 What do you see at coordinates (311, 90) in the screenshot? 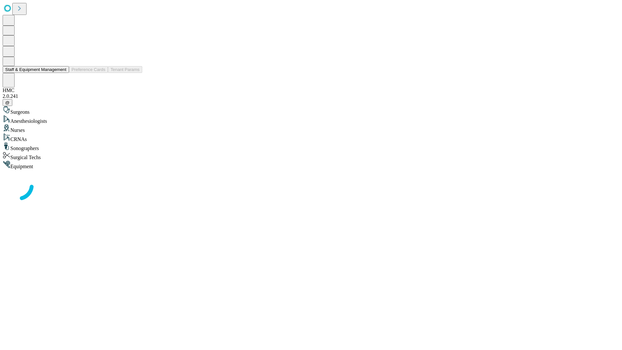
I see `div: HMC` at bounding box center [311, 90].